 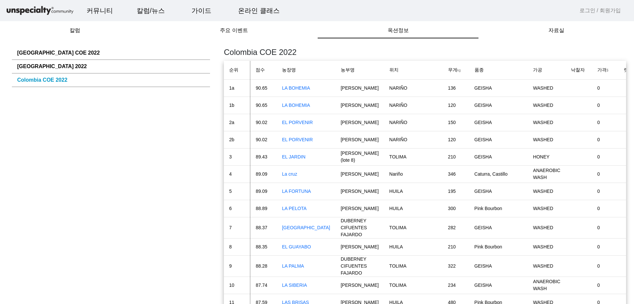 What do you see at coordinates (40, 11) in the screenshot?
I see `img: logo` at bounding box center [40, 11].